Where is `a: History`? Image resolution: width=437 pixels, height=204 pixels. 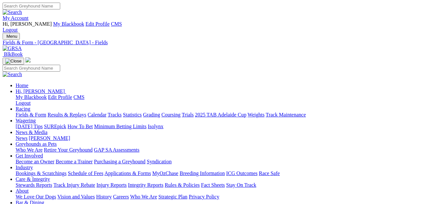 a: History is located at coordinates (104, 197).